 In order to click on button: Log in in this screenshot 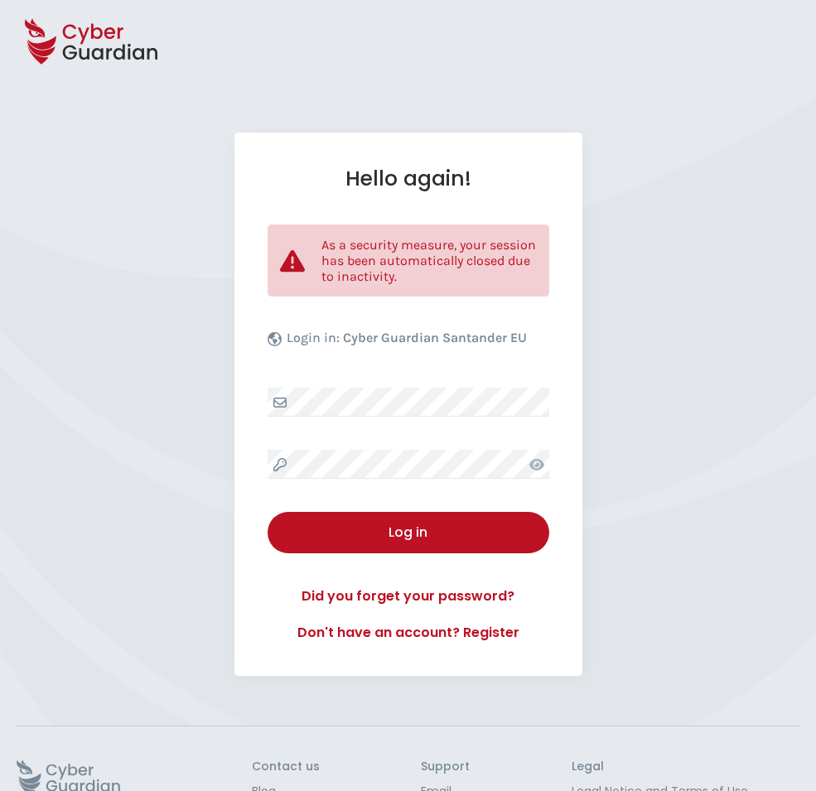, I will do `click(408, 533)`.